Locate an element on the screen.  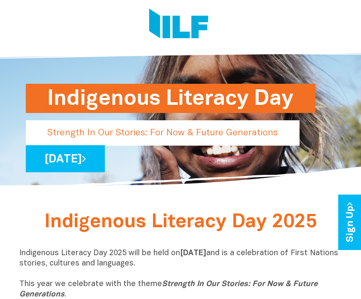
h1: Indigenous Literacy Day is located at coordinates (171, 98).